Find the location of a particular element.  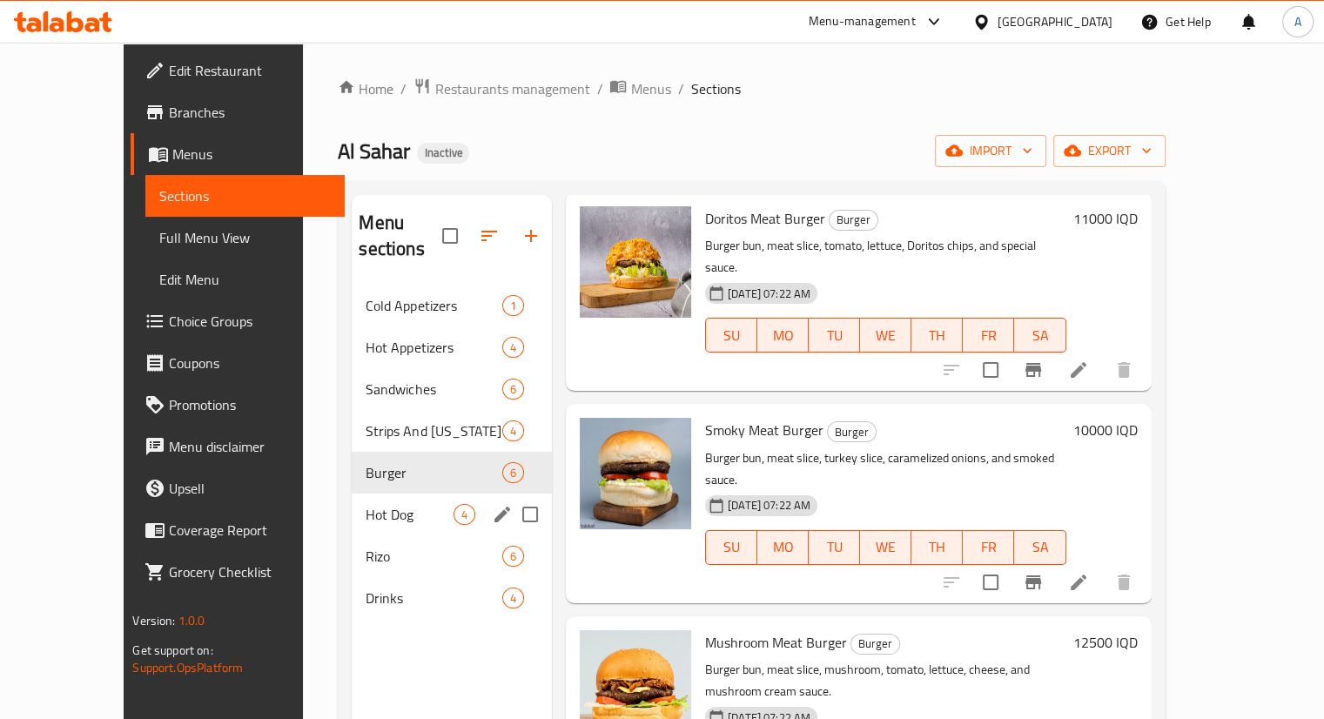

span: Choice Groups is located at coordinates (250, 321).